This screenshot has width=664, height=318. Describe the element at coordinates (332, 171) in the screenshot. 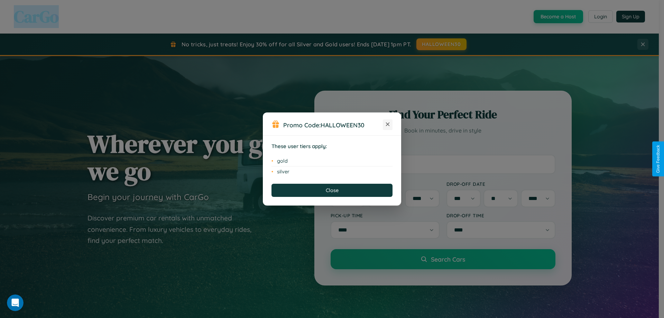

I see `li: silver` at that location.